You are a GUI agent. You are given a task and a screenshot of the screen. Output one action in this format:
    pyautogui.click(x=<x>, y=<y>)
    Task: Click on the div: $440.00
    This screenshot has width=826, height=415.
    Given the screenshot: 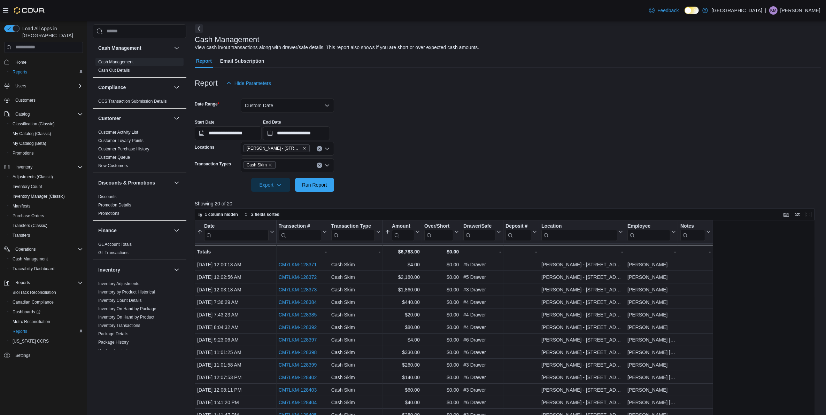 What is the action you would take?
    pyautogui.click(x=402, y=302)
    